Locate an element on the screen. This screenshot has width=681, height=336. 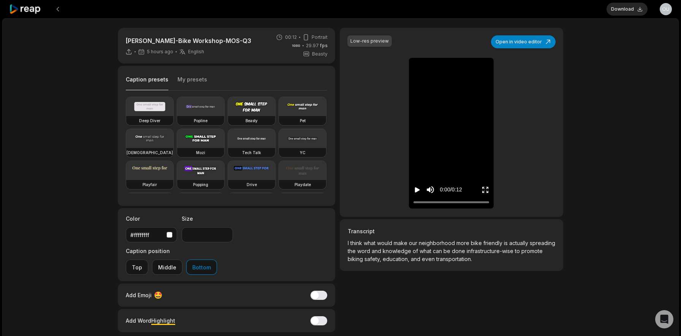
div: 0:00 / 0:12 is located at coordinates (451, 189).